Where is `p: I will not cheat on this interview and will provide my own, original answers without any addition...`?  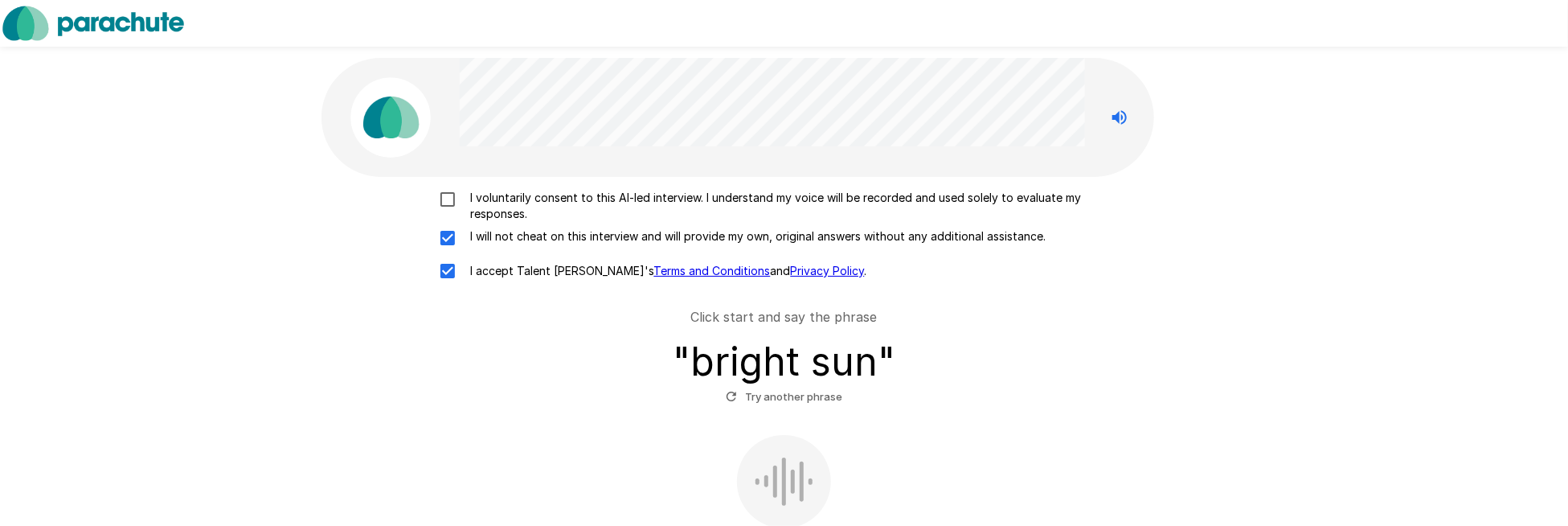
p: I will not cheat on this interview and will provide my own, original answers without any addition... is located at coordinates (755, 236).